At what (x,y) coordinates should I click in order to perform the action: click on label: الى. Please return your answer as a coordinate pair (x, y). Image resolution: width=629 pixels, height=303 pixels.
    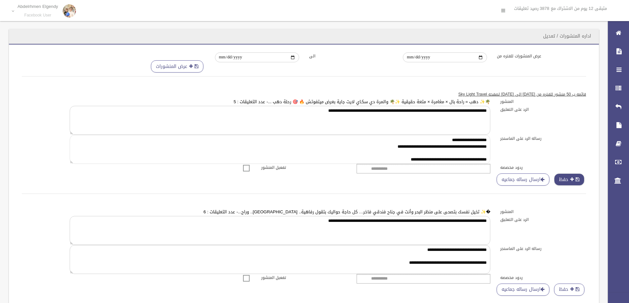
    Looking at the image, I should click on (351, 56).